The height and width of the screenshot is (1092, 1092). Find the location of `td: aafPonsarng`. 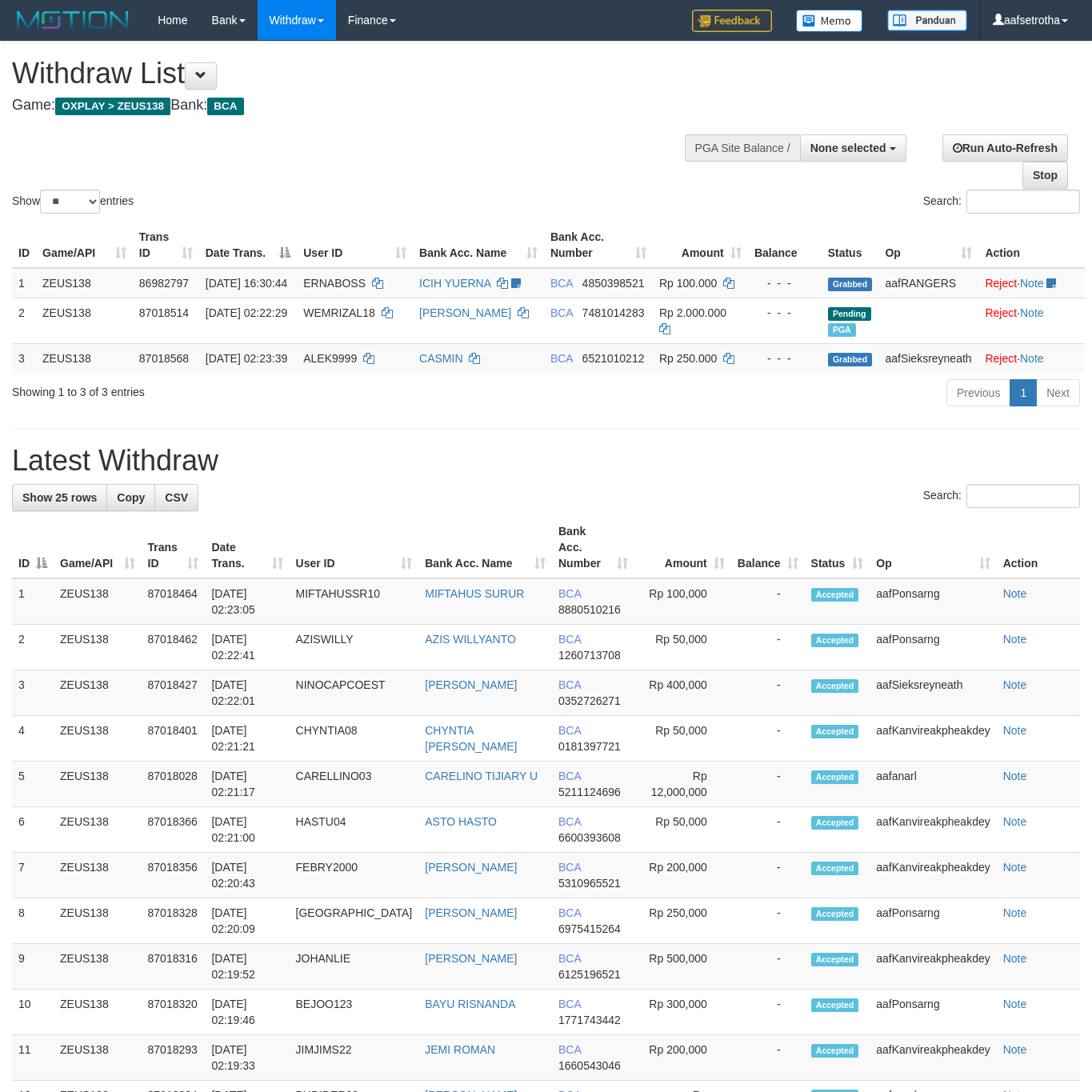

td: aafPonsarng is located at coordinates (933, 1012).